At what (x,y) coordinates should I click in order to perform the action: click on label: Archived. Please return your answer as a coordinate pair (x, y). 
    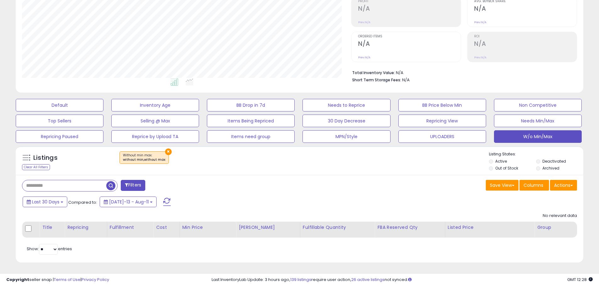
    Looking at the image, I should click on (550, 168).